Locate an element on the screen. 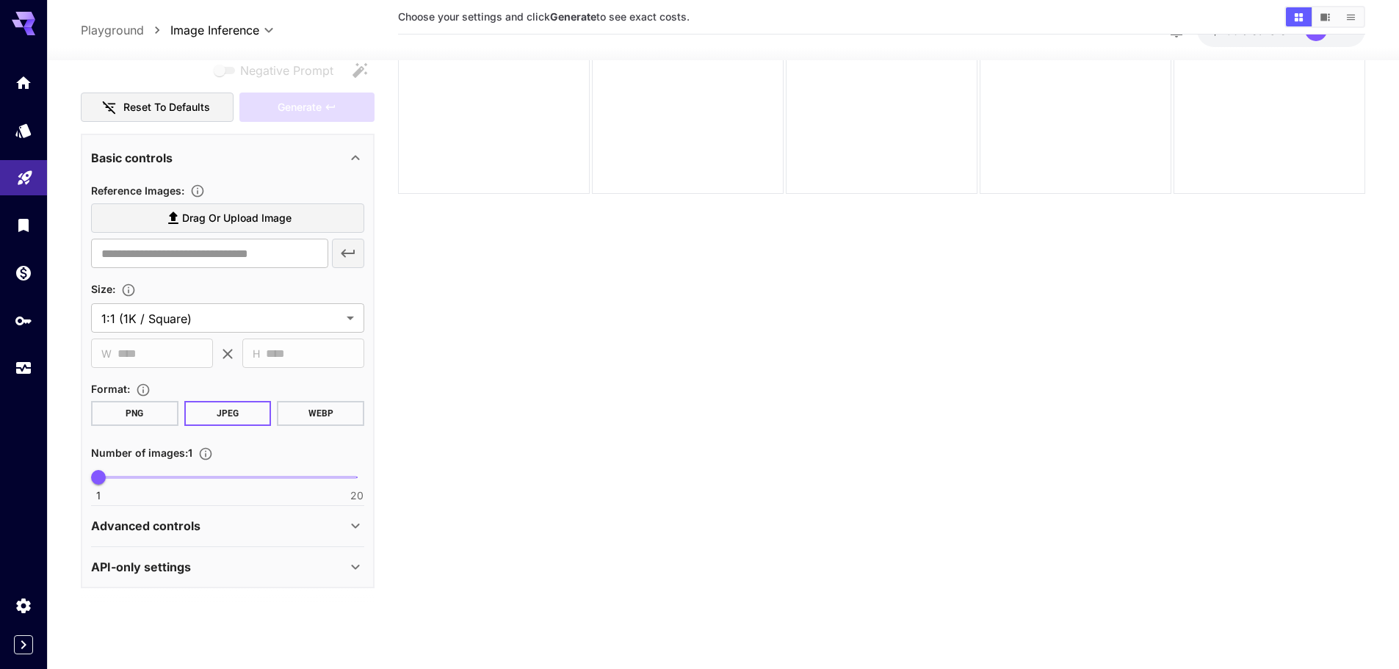 The image size is (1399, 669). button: PNG is located at coordinates (134, 414).